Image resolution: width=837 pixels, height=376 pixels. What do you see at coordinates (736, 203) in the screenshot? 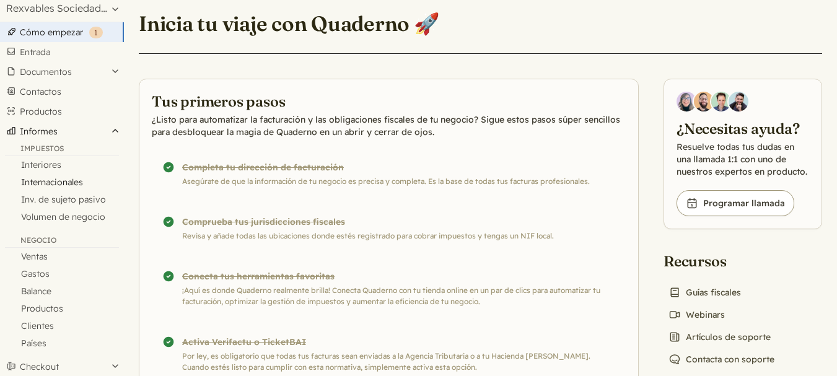
I see `a: Programar llamada` at bounding box center [736, 203].